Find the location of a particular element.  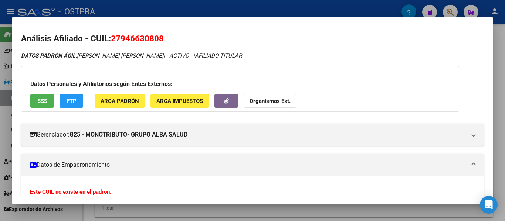

h3: Datos Personales y Afiliatorios según Entes Externos: is located at coordinates (240, 84).